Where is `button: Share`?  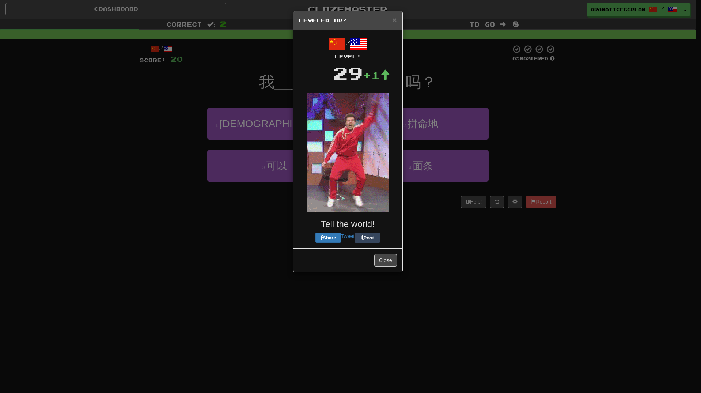
button: Share is located at coordinates (328, 238).